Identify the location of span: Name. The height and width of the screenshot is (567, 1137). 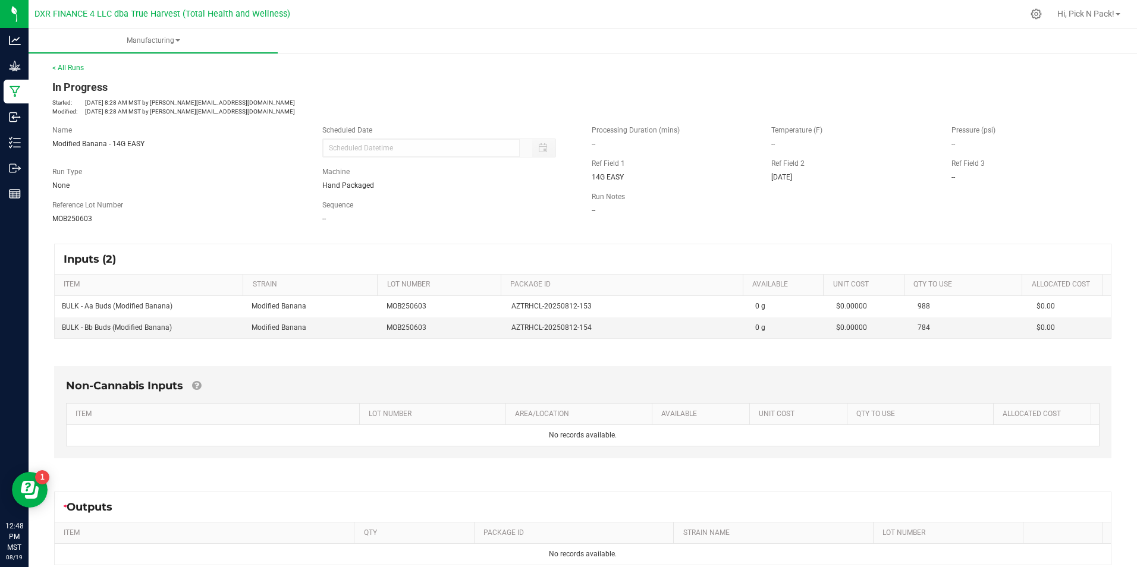
(62, 130).